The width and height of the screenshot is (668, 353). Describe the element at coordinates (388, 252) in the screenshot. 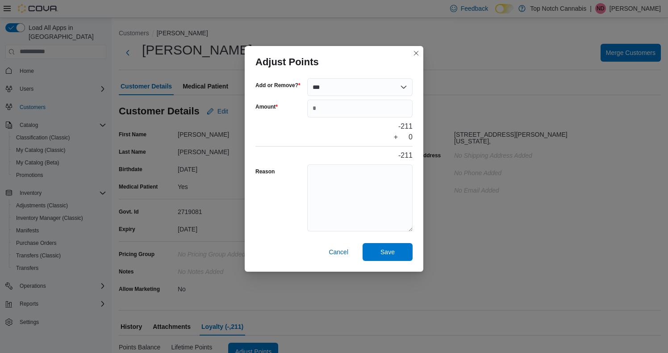

I see `button: Save` at that location.